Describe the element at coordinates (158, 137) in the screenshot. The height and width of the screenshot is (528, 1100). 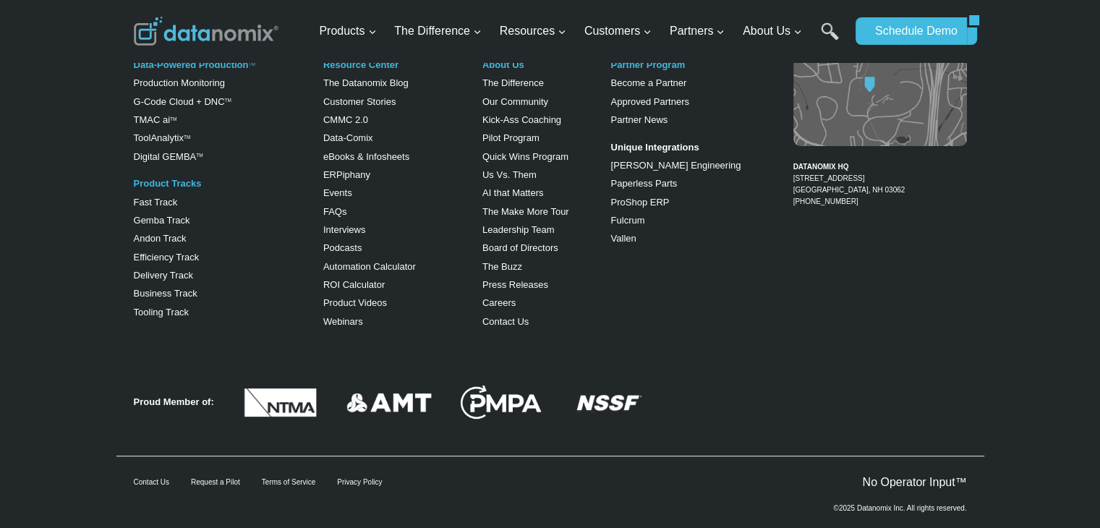
I see `a: ToolAnalytix` at that location.